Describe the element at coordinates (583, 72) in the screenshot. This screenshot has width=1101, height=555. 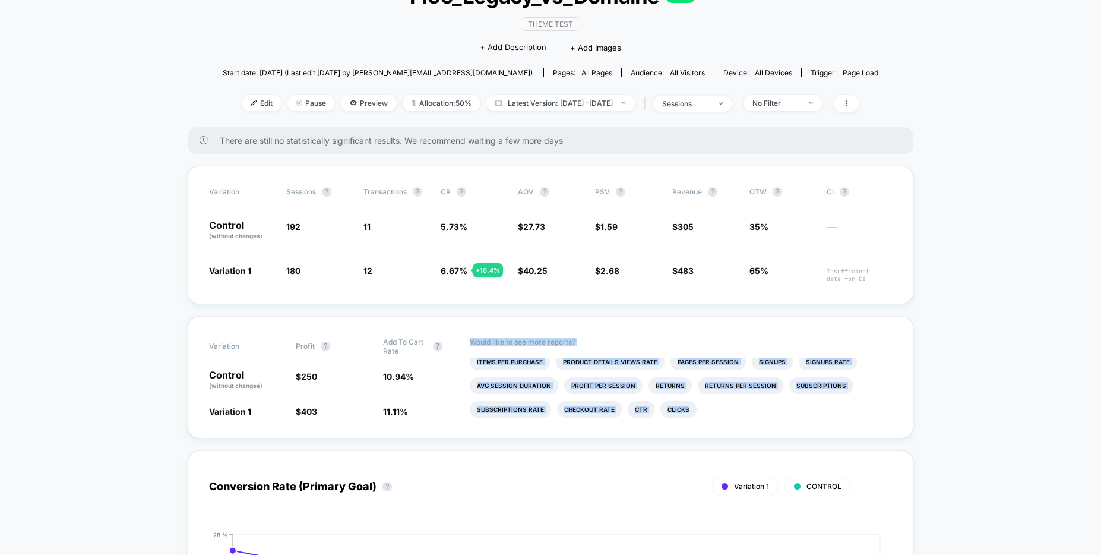
I see `div: Pages:` at that location.